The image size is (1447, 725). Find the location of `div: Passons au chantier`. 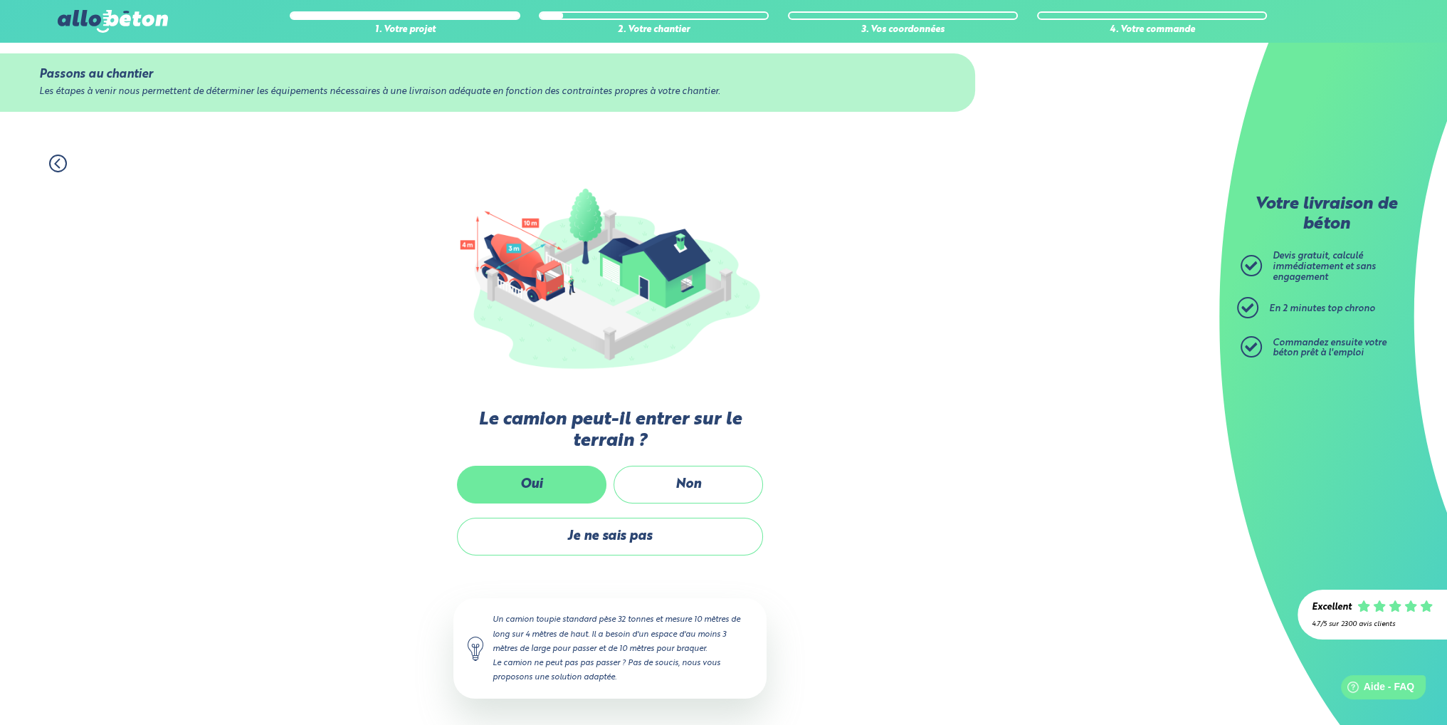

div: Passons au chantier is located at coordinates (488, 74).